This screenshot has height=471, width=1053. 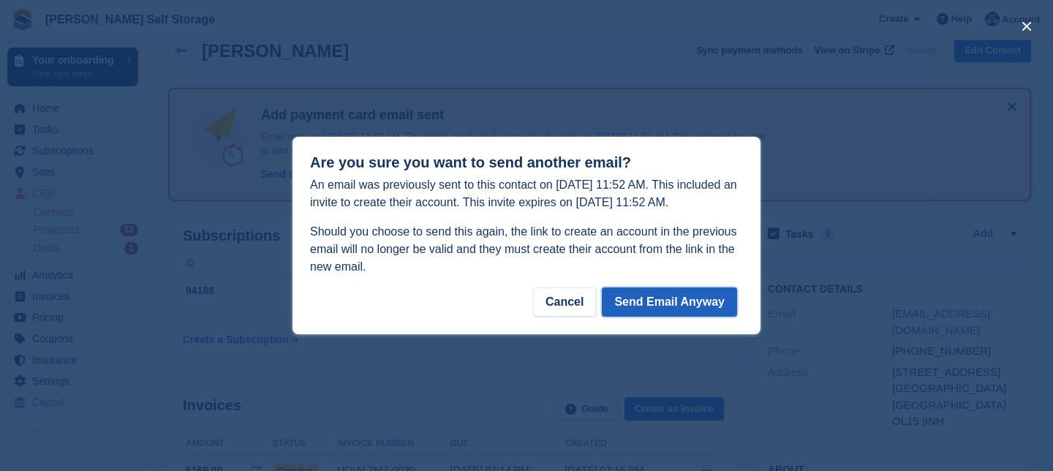 I want to click on div: Cancel, so click(x=564, y=302).